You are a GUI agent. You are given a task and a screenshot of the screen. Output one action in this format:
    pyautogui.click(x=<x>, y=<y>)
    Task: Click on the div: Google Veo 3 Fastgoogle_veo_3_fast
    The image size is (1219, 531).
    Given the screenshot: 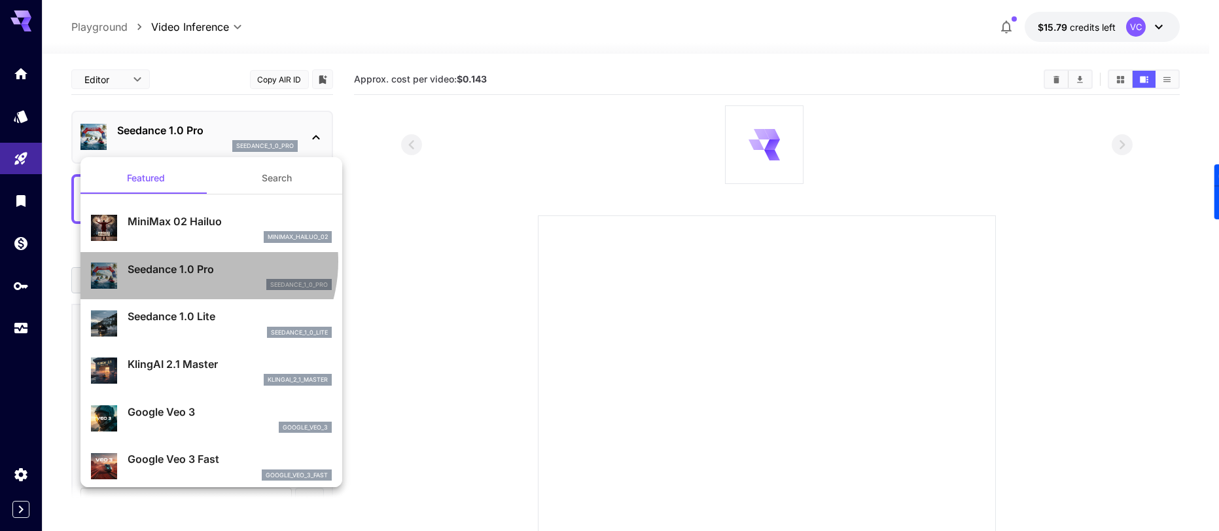 What is the action you would take?
    pyautogui.click(x=211, y=465)
    